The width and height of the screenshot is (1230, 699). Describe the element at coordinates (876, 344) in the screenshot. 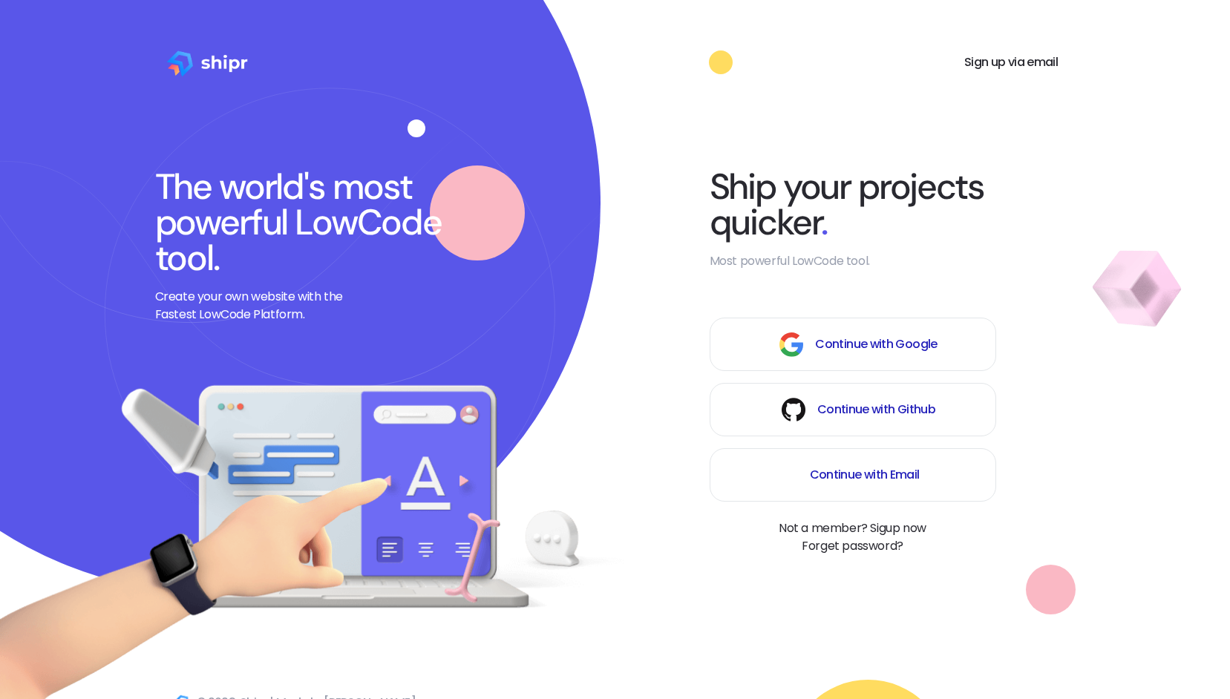

I see `span: Continue with Google` at that location.